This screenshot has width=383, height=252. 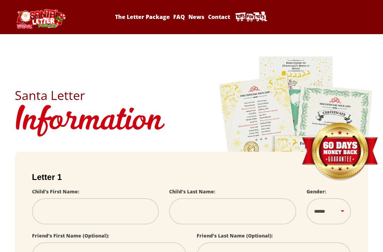 What do you see at coordinates (316, 191) in the screenshot?
I see `label: Gender:` at bounding box center [316, 191].